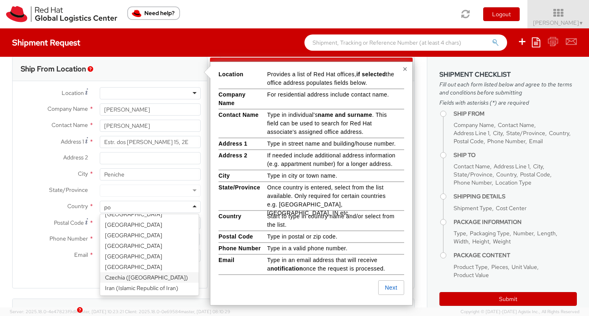 Image resolution: width=589 pixels, height=316 pixels. I want to click on p: Once country is entered, select from the list available. Only required for certain countries e.g...., so click(332, 200).